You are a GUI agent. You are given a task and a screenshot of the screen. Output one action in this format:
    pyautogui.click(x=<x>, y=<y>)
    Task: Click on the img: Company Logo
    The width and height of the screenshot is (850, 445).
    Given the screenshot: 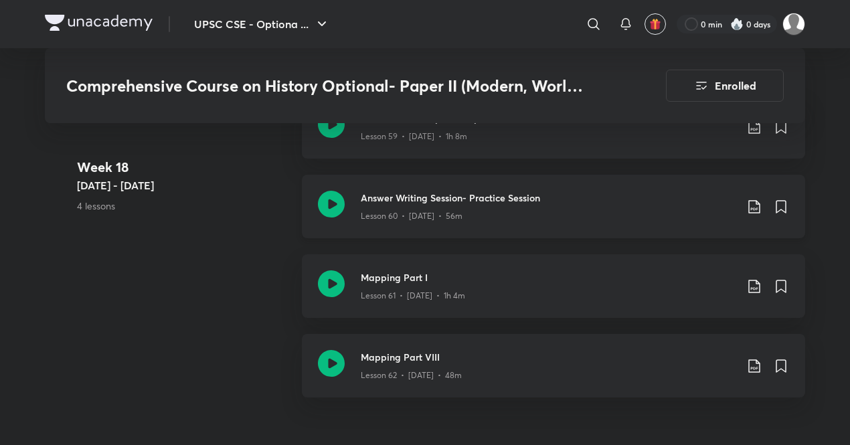 What is the action you would take?
    pyautogui.click(x=98, y=23)
    